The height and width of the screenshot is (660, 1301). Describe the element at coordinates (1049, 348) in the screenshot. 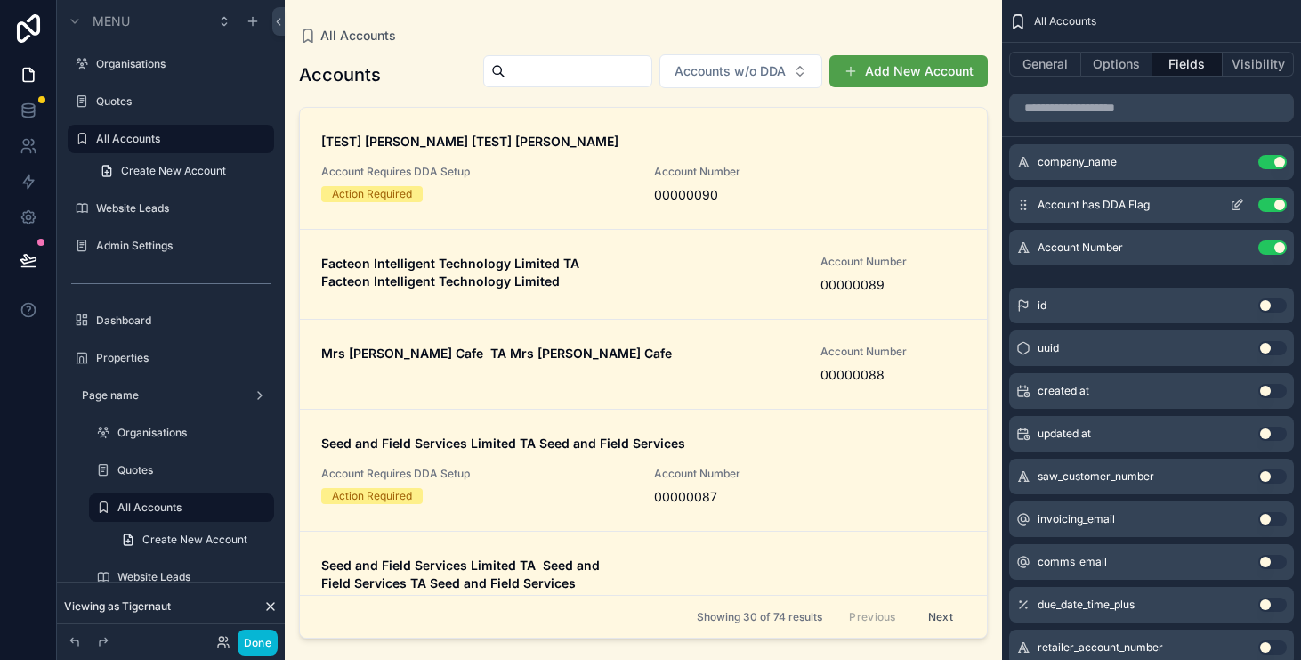

I see `span: uuid` at that location.